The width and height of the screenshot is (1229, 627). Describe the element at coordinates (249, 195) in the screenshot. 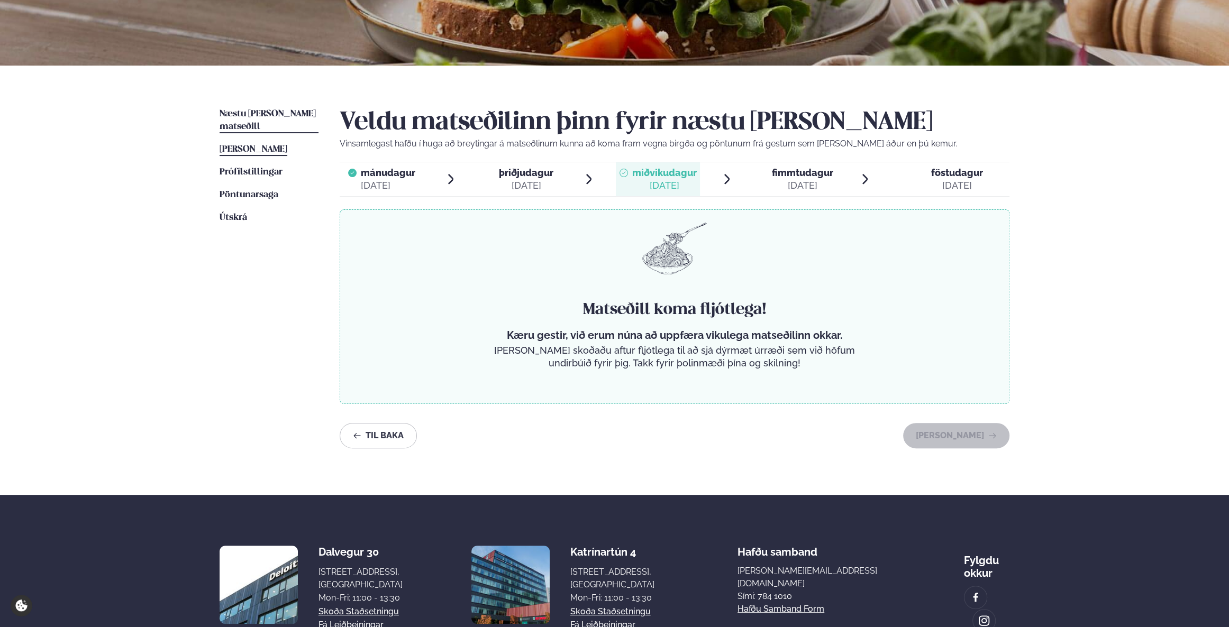

I see `span: Pöntunarsaga` at that location.